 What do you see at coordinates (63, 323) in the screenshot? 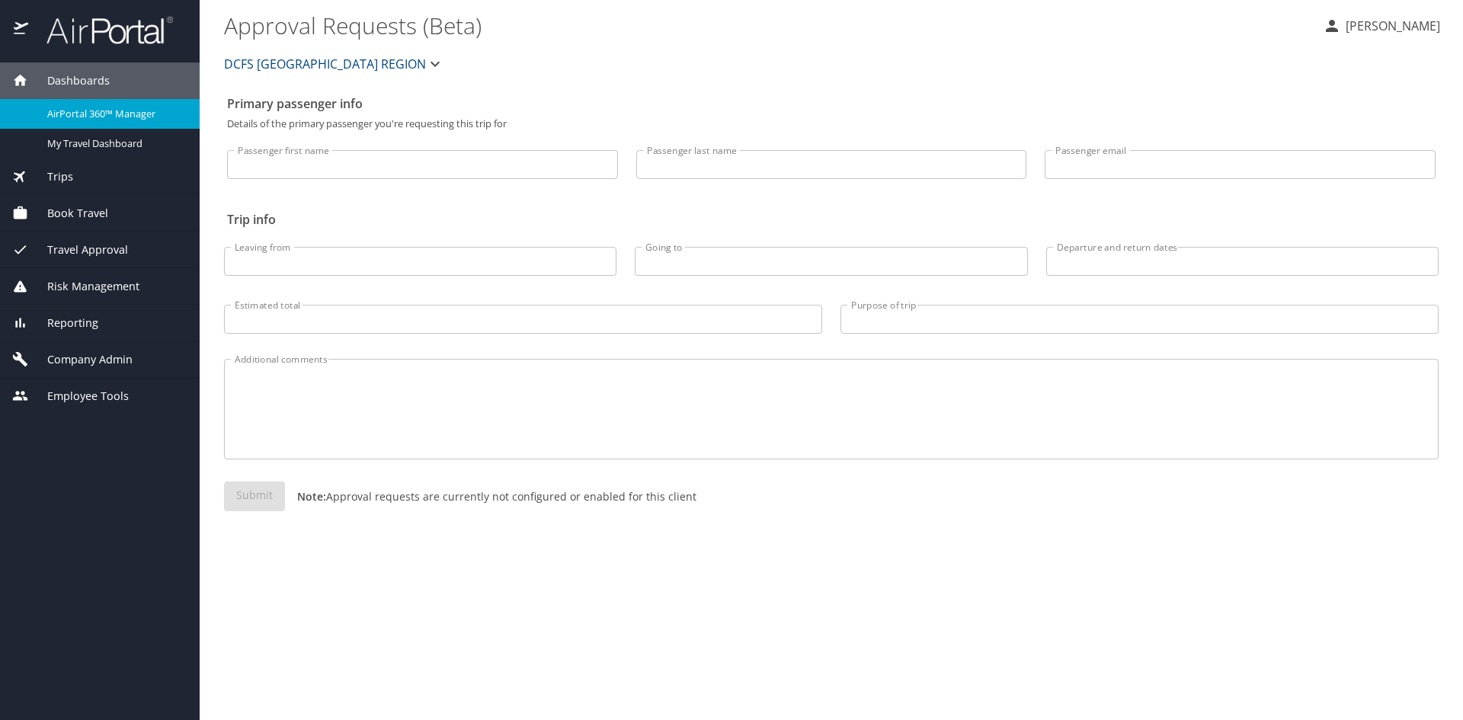
I see `span: Reporting` at bounding box center [63, 323].